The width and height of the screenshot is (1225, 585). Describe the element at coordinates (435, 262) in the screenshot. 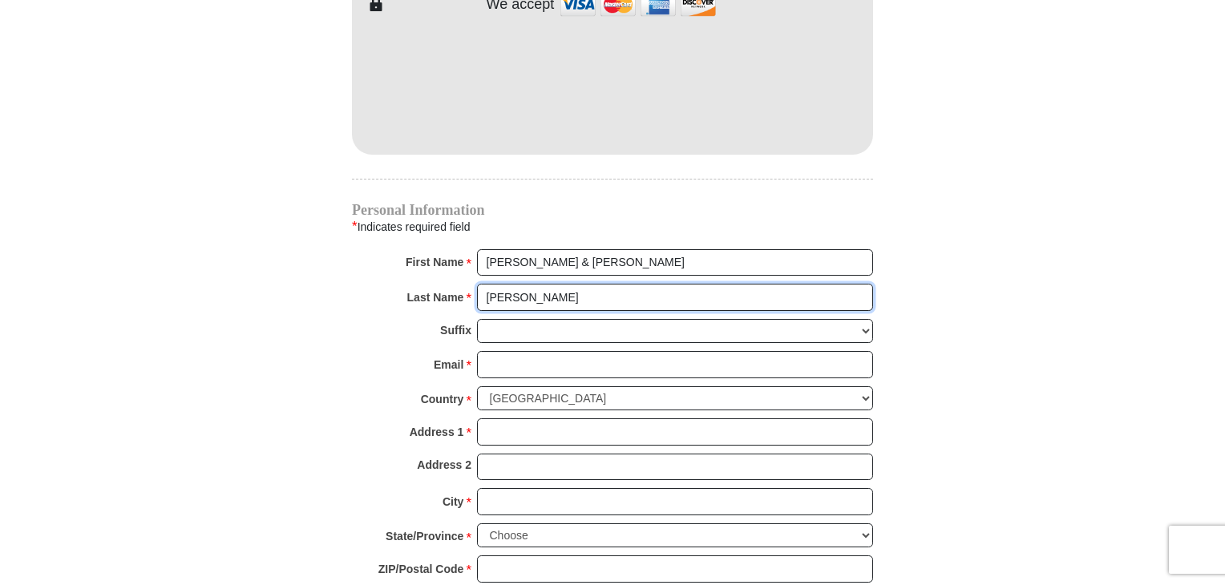

I see `strong: First Name` at that location.